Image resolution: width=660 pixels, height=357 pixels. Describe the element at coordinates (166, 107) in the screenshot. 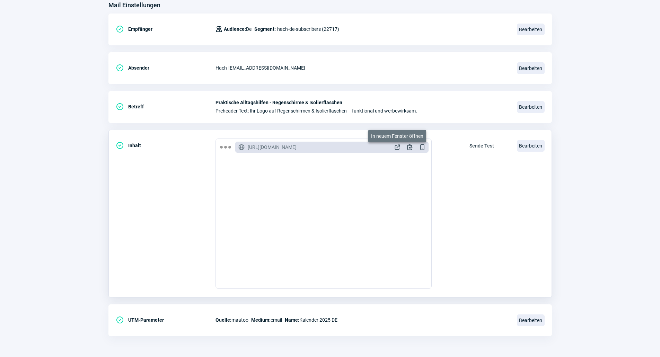

I see `div: Betreff` at that location.